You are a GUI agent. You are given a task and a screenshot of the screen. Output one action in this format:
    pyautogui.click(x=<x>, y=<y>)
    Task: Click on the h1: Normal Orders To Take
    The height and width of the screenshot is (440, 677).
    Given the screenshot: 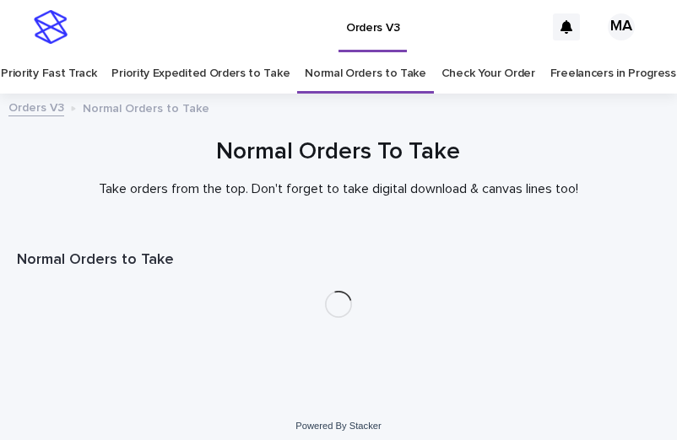 What is the action you would take?
    pyautogui.click(x=338, y=152)
    